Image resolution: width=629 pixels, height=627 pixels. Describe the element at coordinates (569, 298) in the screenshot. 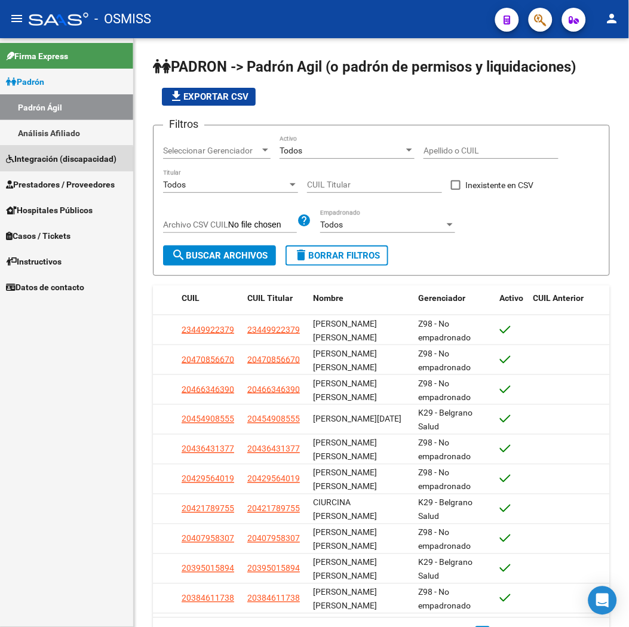

I see `datatable-header-cell: CUIL Anterior` at that location.